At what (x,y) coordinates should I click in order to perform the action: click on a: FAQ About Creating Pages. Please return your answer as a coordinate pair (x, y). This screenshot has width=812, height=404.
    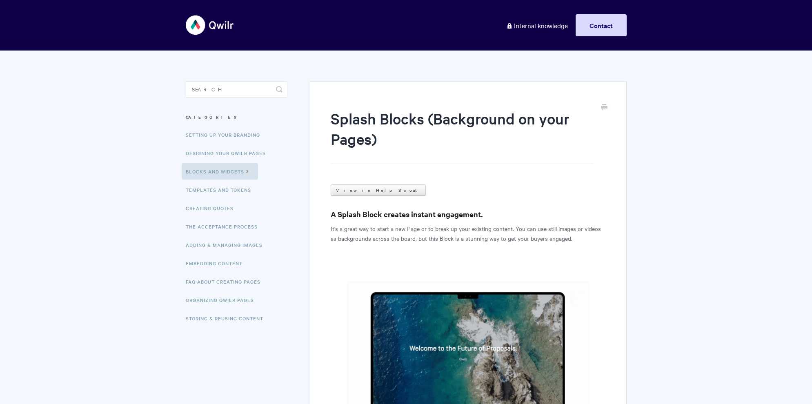
    Looking at the image, I should click on (226, 282).